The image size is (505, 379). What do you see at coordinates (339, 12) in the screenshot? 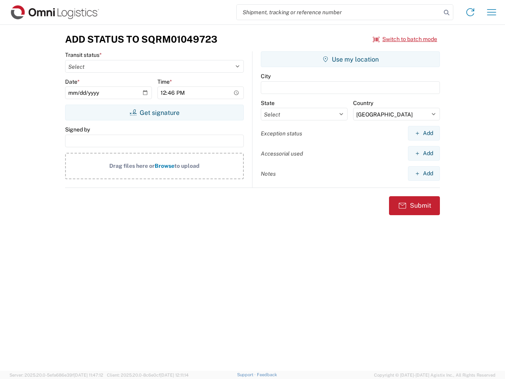
I see `input: Shipment, tracking or reference number` at bounding box center [339, 12].